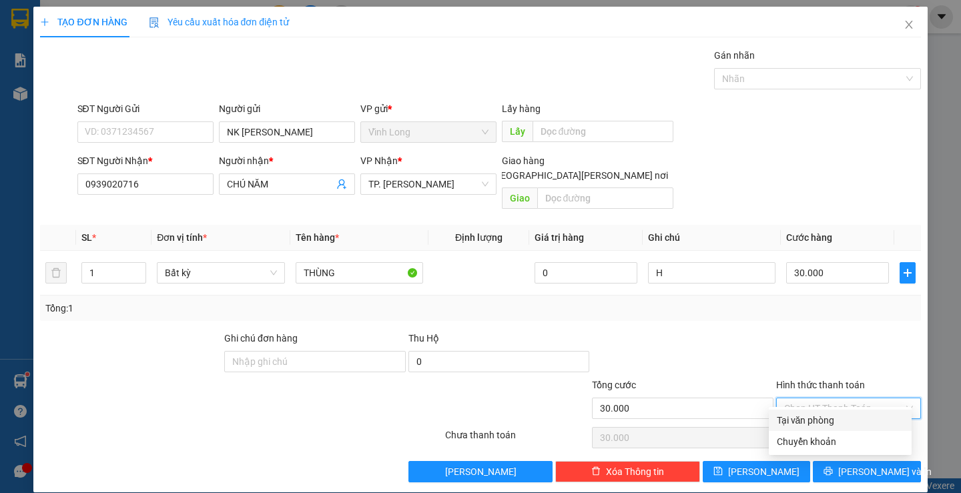 The width and height of the screenshot is (961, 493). What do you see at coordinates (517, 132) in the screenshot?
I see `span: Lấy` at bounding box center [517, 132].